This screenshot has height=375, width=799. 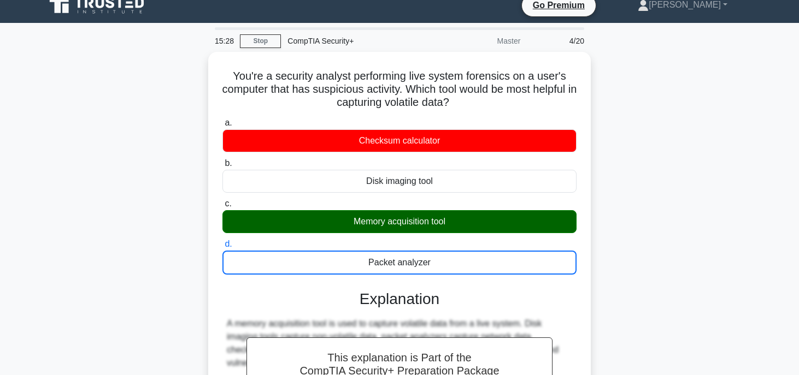 I want to click on div: 15:28, so click(x=224, y=41).